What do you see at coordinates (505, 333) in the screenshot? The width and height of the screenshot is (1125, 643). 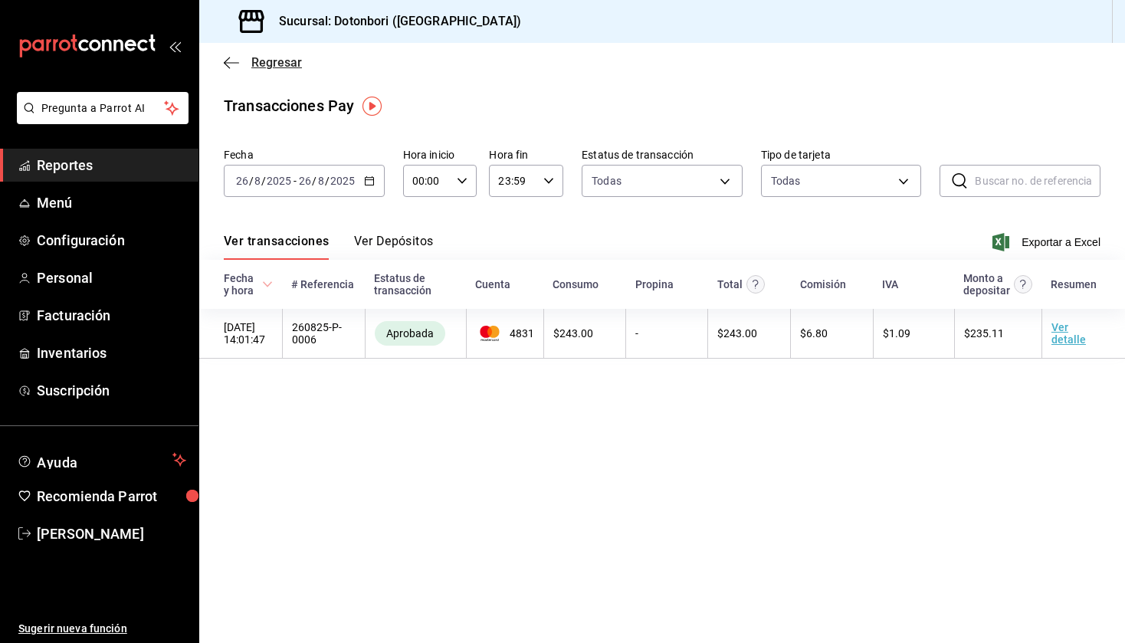 I see `span: 4831` at bounding box center [505, 333].